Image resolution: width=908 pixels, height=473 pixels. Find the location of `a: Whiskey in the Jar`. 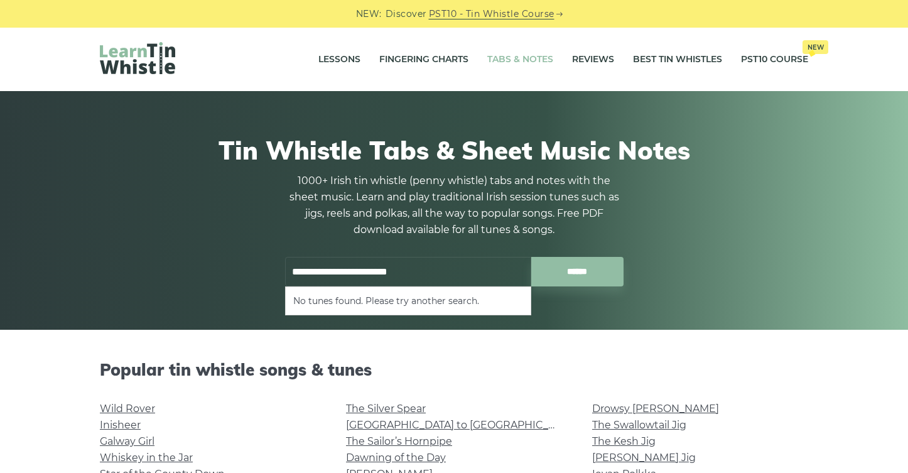

a: Whiskey in the Jar is located at coordinates (146, 457).